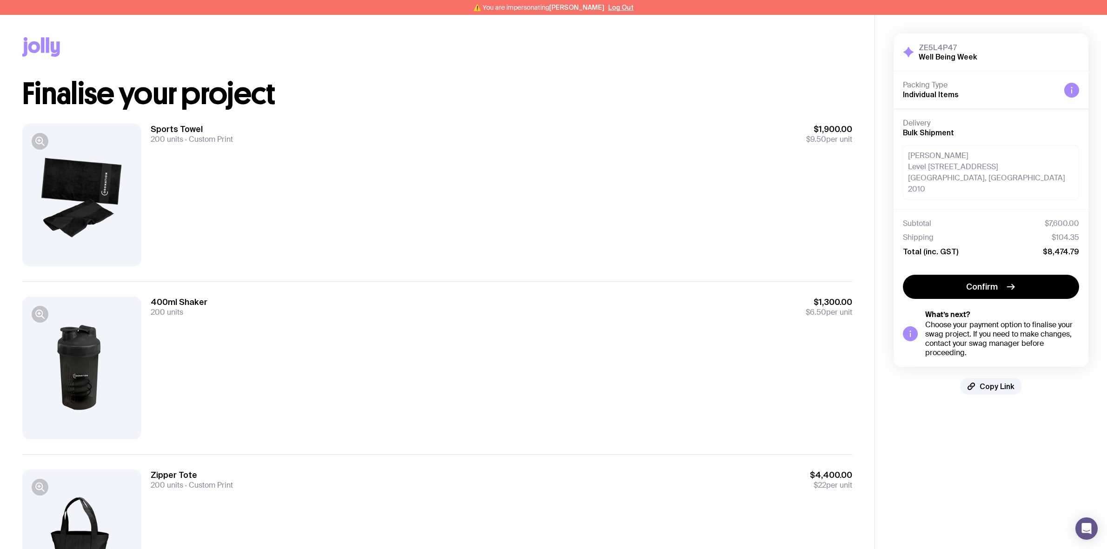 The image size is (1107, 549). Describe the element at coordinates (928, 132) in the screenshot. I see `span: Bulk Shipment` at that location.